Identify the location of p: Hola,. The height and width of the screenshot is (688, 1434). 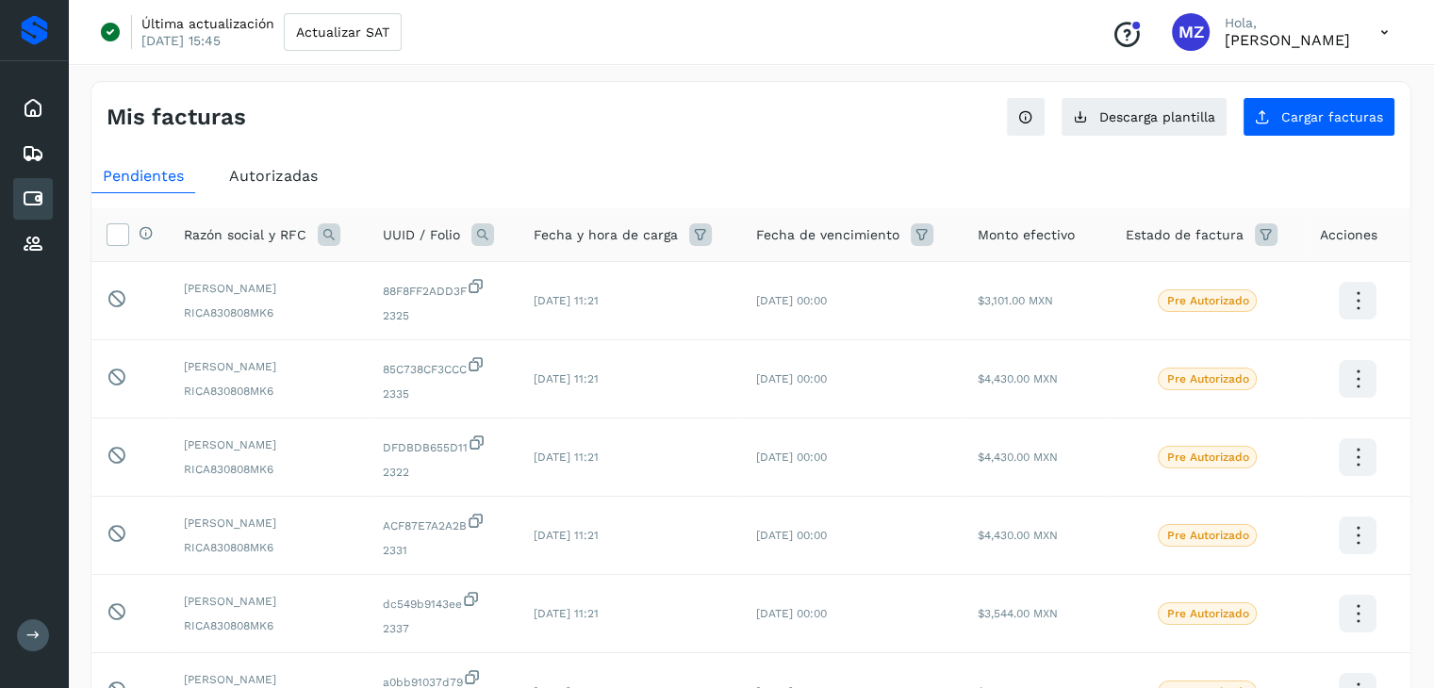
(1287, 23).